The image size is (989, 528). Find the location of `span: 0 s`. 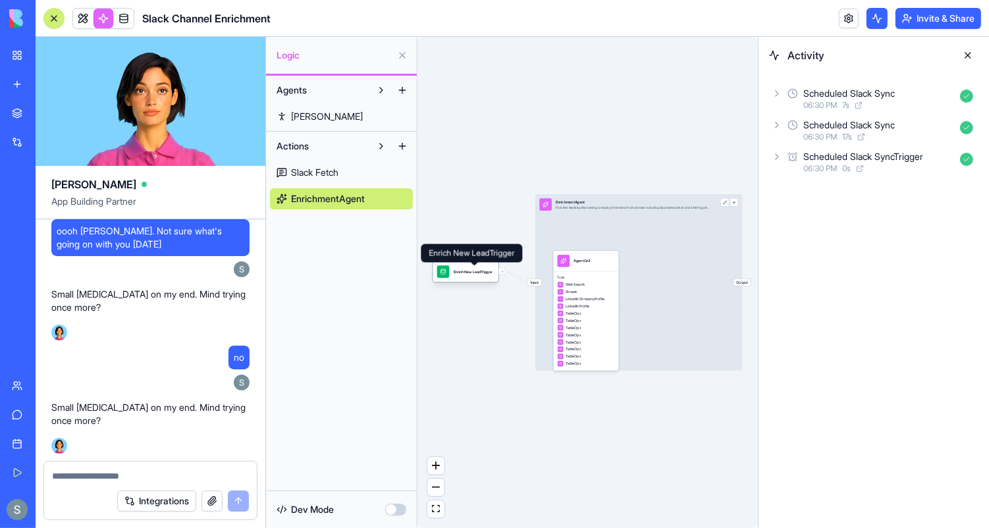

span: 0 s is located at coordinates (846, 169).